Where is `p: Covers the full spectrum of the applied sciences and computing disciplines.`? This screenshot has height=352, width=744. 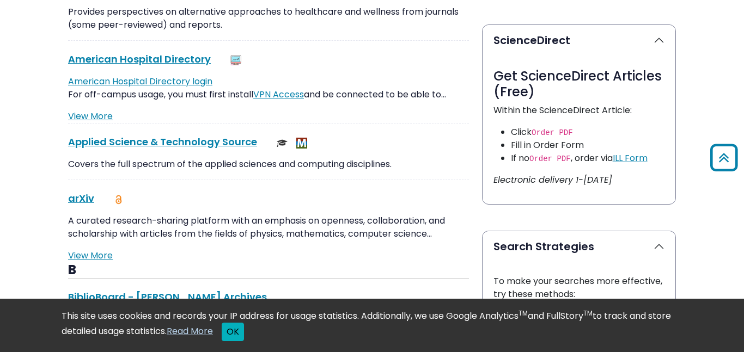
p: Covers the full spectrum of the applied sciences and computing disciplines. is located at coordinates (269, 164).